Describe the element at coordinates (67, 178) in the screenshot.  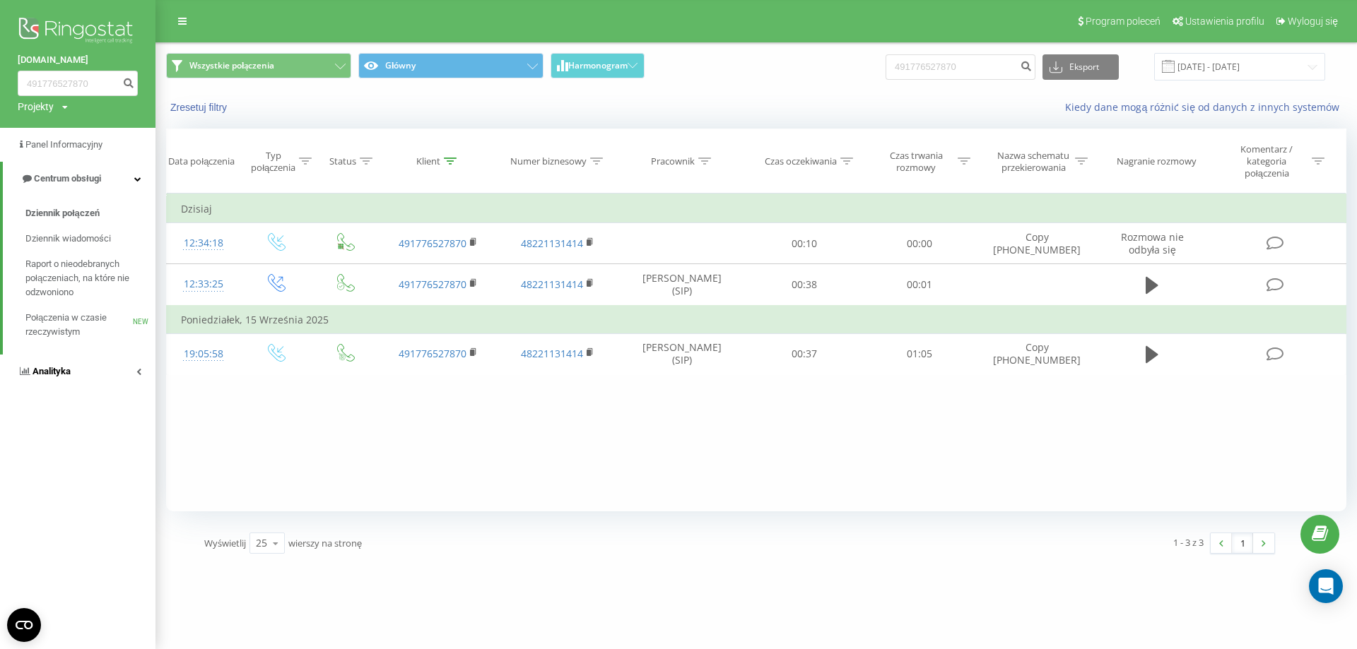
I see `span: Centrum obsługi` at that location.